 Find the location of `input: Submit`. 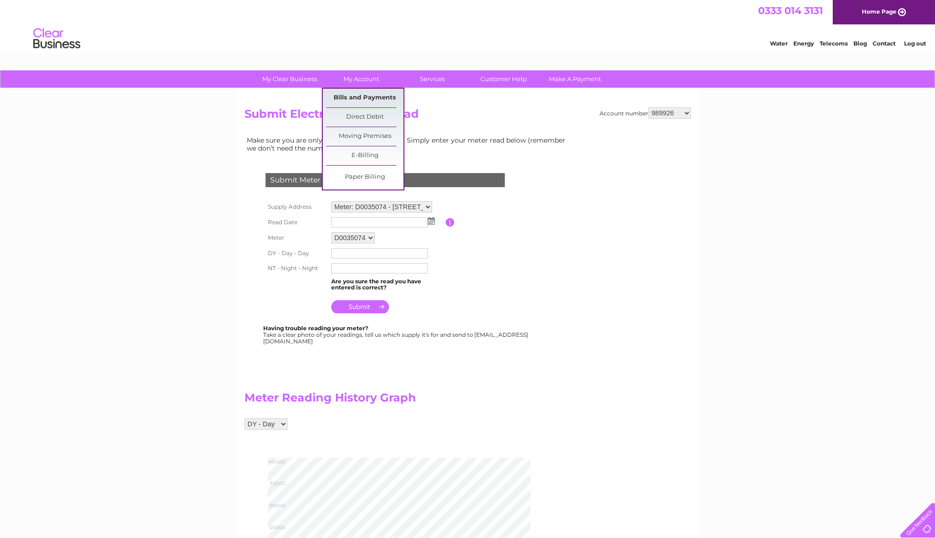

input: Submit is located at coordinates (360, 307).